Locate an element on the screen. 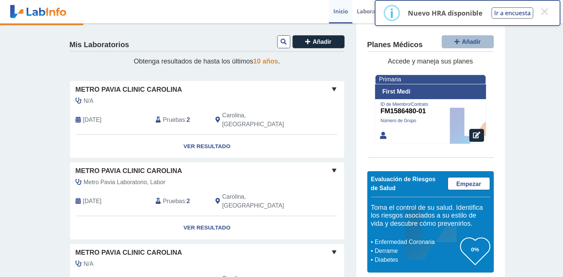 The image size is (563, 277). h4: Mis Laboratorios is located at coordinates (99, 45).